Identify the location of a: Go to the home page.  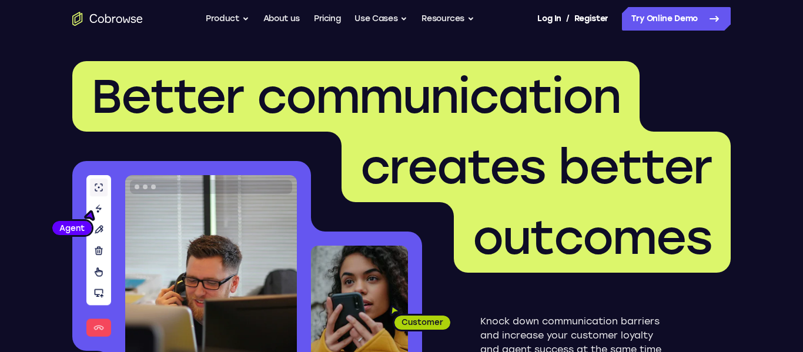
(108, 19).